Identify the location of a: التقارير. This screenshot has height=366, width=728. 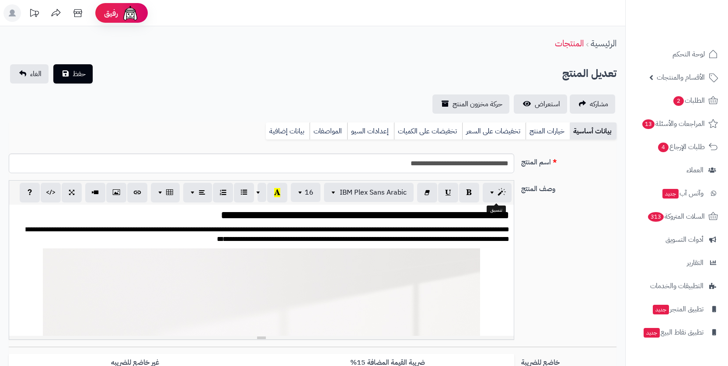
(677, 263).